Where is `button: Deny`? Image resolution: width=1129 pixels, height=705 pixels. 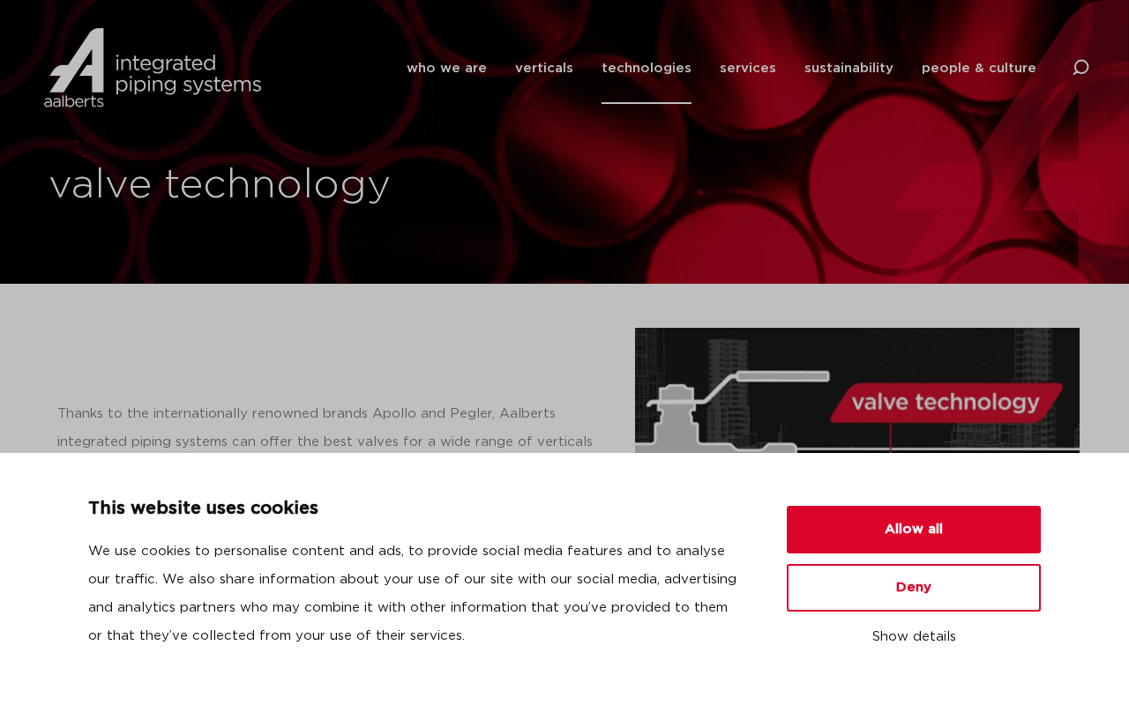
button: Deny is located at coordinates (914, 588).